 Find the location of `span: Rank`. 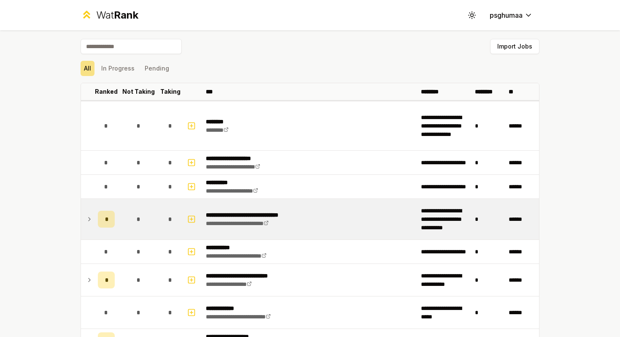

span: Rank is located at coordinates (126, 15).